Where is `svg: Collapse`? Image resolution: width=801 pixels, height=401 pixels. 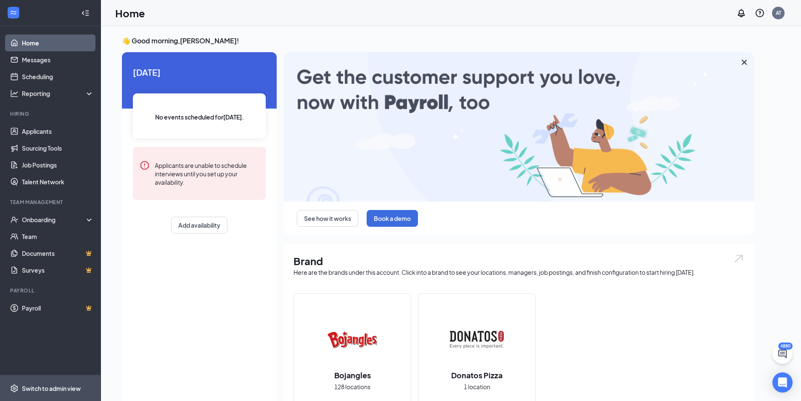
svg: Collapse is located at coordinates (85, 13).